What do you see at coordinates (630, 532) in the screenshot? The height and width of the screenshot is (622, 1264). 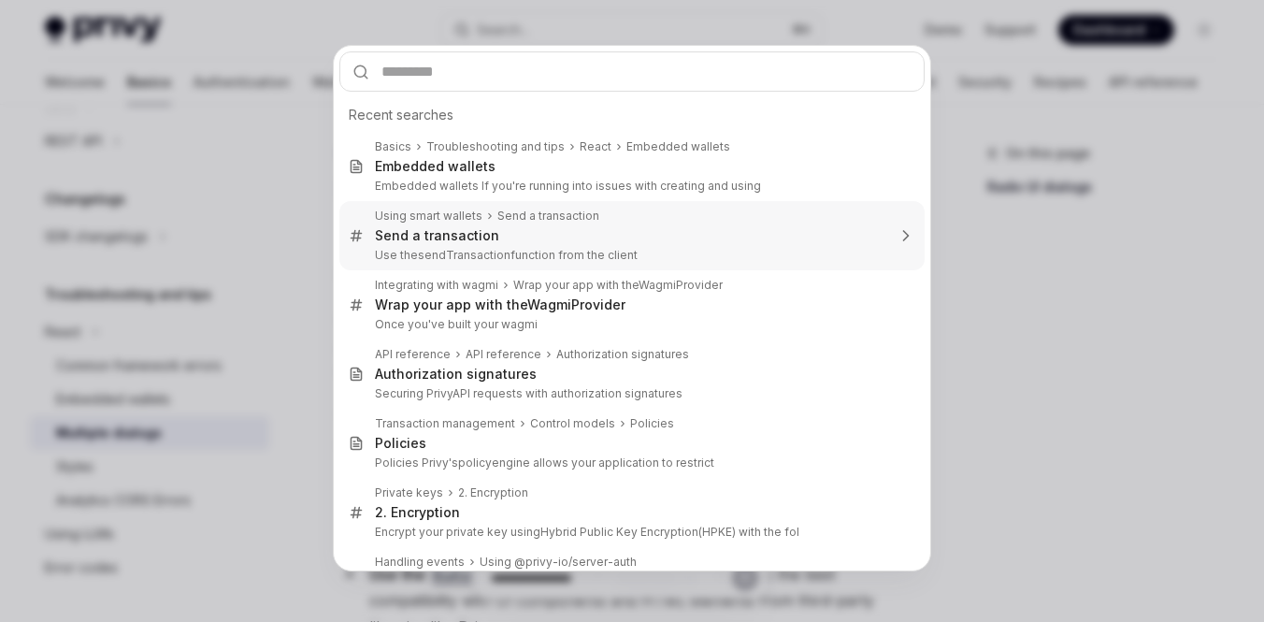 I see `p: Encrypt your private key using (HPKE) with the fol` at bounding box center [630, 532].